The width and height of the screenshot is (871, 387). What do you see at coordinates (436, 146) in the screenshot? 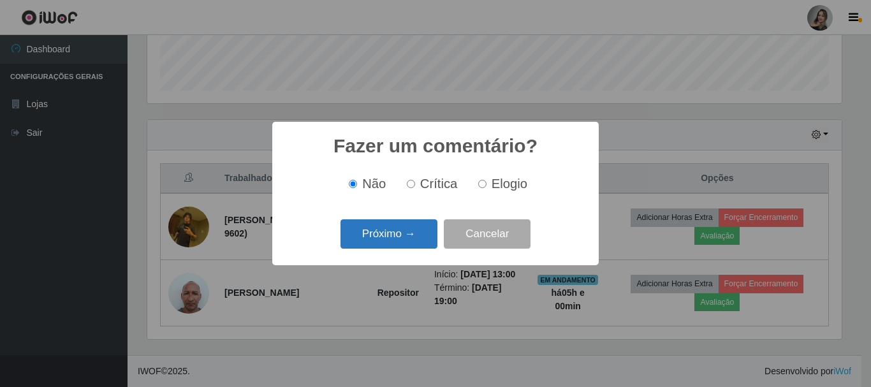
I see `h2: Fazer um comentário?` at bounding box center [436, 146].